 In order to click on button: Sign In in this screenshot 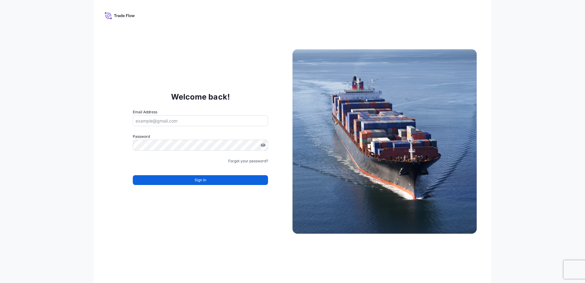, I will do `click(200, 180)`.